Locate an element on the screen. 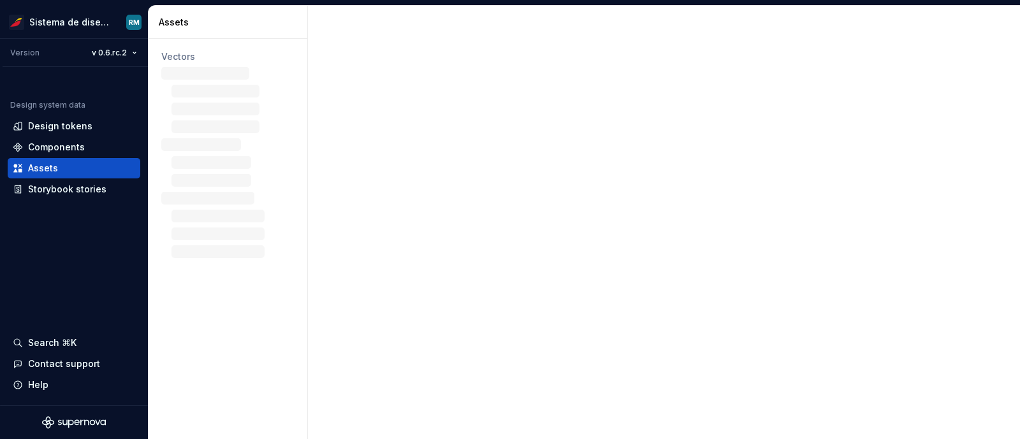 The height and width of the screenshot is (439, 1020). div: Components is located at coordinates (56, 147).